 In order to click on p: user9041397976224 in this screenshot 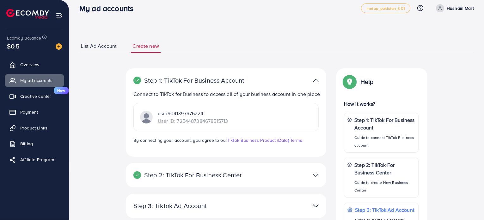, I will do `click(193, 113)`.